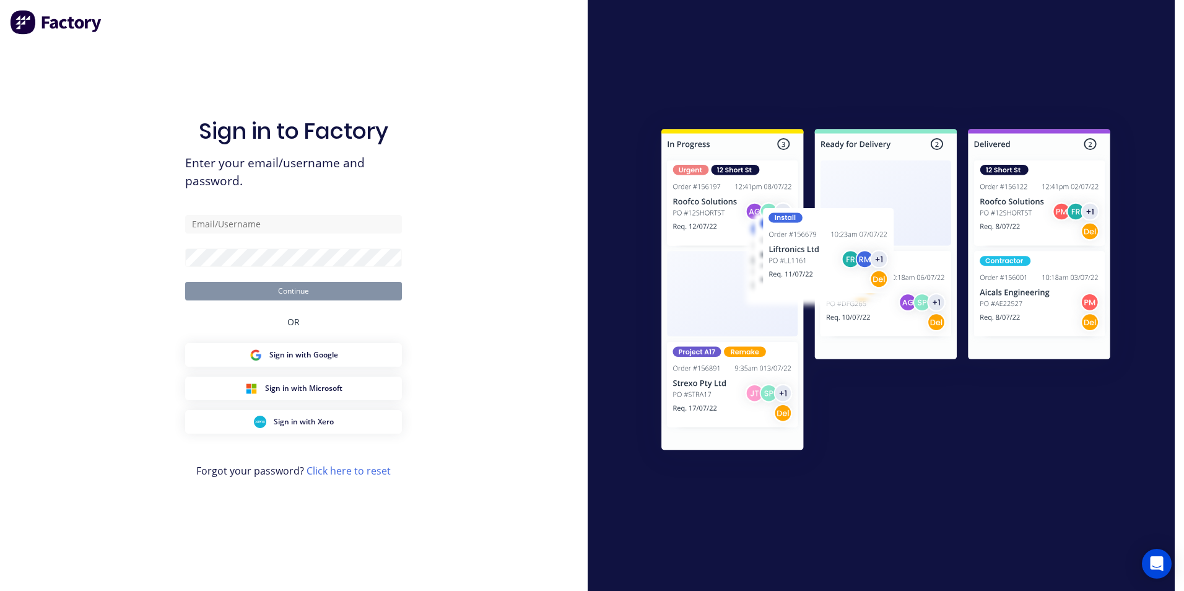 The height and width of the screenshot is (591, 1184). What do you see at coordinates (304, 388) in the screenshot?
I see `span: Sign in with Microsoft` at bounding box center [304, 388].